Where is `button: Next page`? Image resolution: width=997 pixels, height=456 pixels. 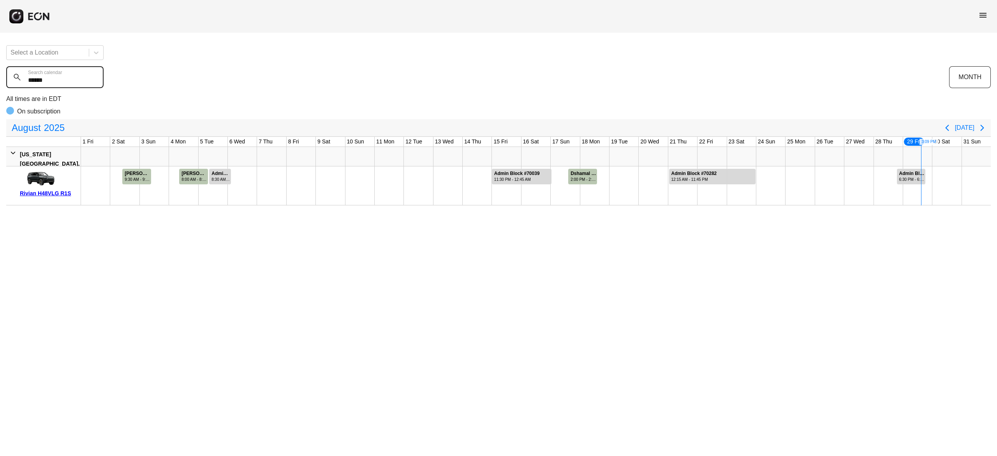 button: Next page is located at coordinates (982, 128).